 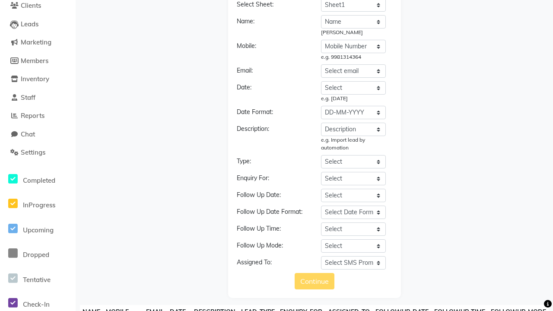 I want to click on div: Assigned To:, so click(x=272, y=264).